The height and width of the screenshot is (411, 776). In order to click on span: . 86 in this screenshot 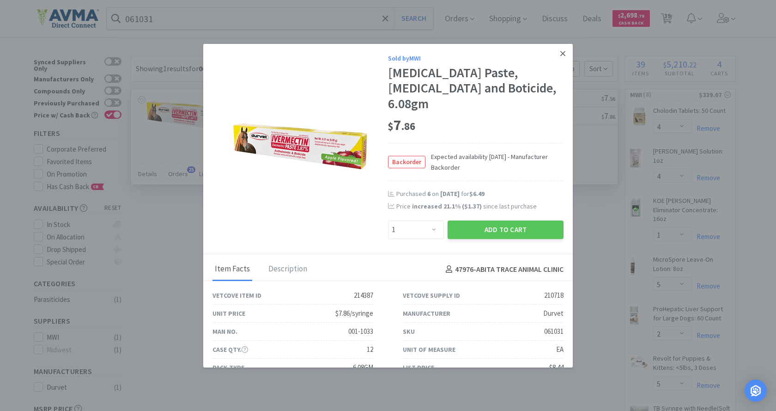, I will do `click(408, 126)`.